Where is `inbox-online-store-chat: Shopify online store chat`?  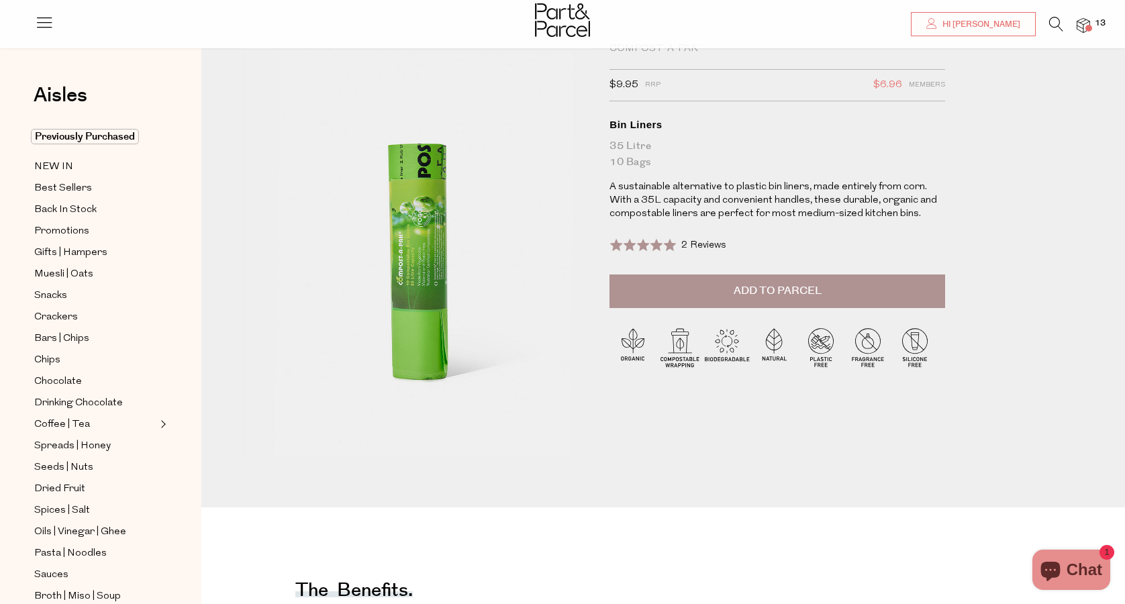 inbox-online-store-chat: Shopify online store chat is located at coordinates (1071, 571).